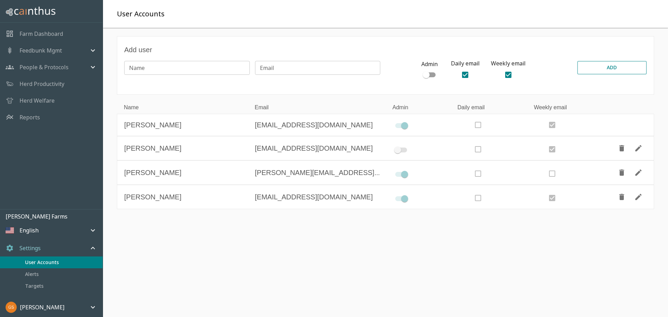  What do you see at coordinates (320, 108) in the screenshot?
I see `div: Email` at bounding box center [320, 108].